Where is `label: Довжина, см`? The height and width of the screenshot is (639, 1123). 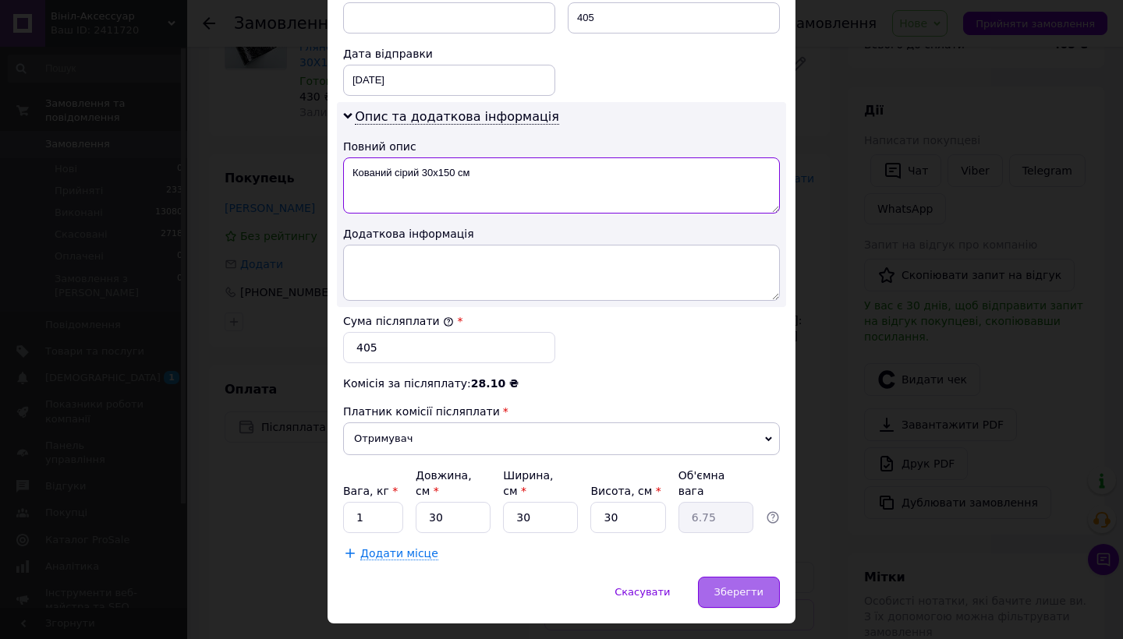 label: Довжина, см is located at coordinates (444, 483).